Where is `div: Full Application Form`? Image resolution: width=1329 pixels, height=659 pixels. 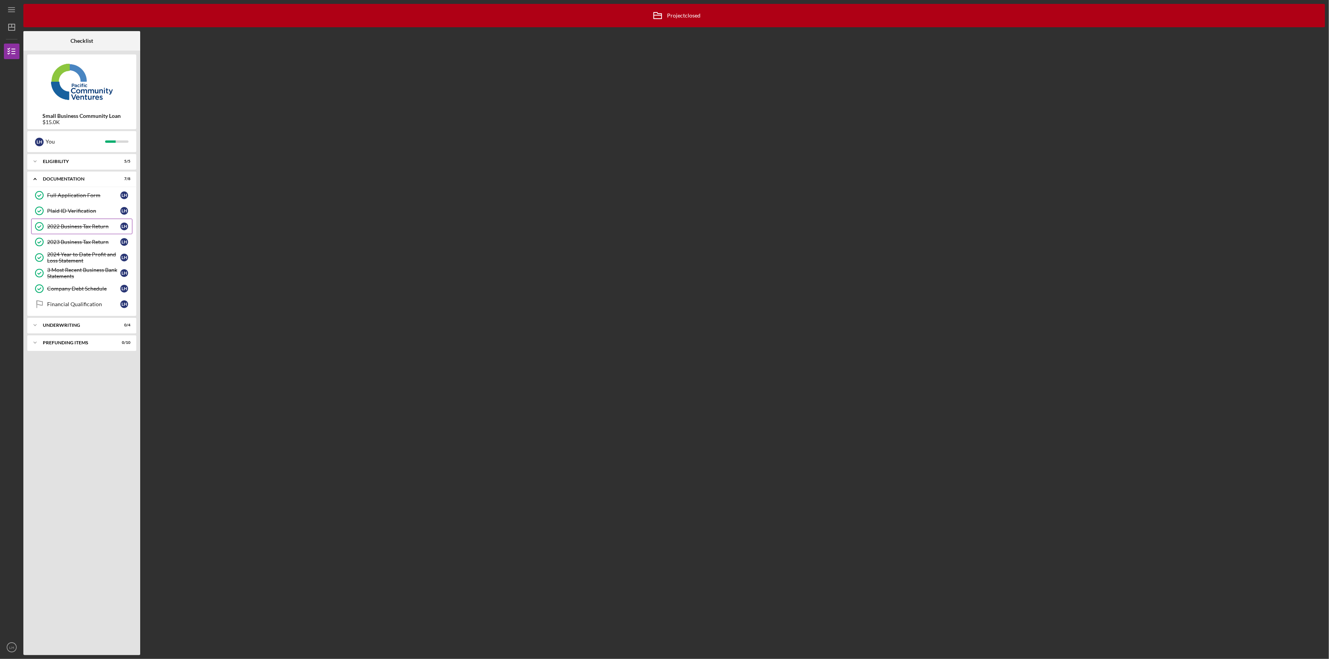
div: Full Application Form is located at coordinates (84, 195).